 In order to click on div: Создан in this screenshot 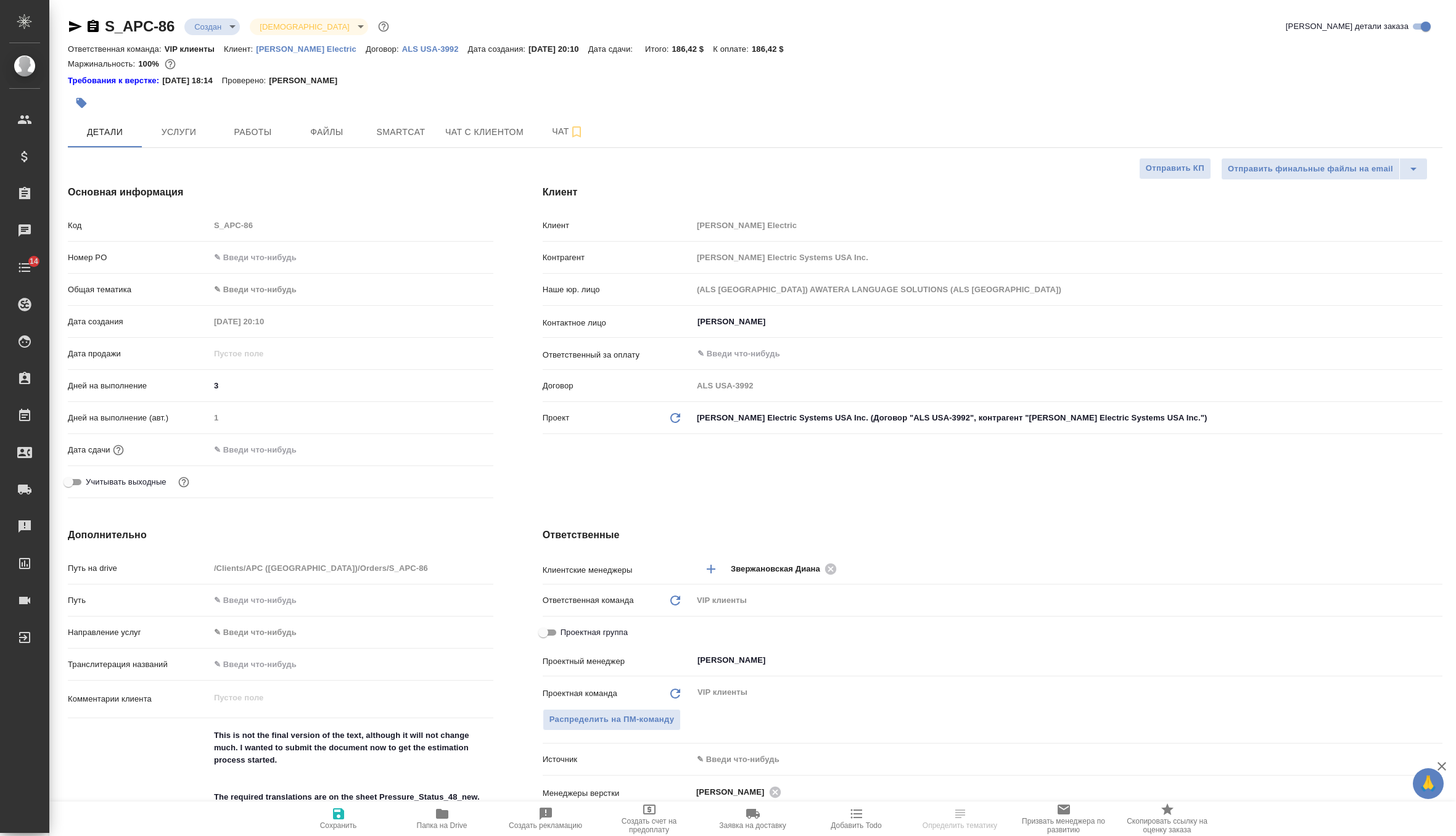, I will do `click(212, 26)`.